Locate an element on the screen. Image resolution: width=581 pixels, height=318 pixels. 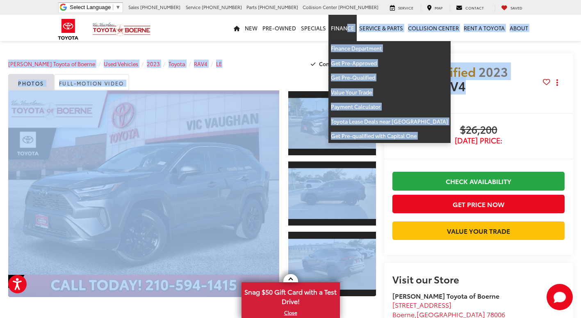
a: Collision Center is located at coordinates (434, 28).